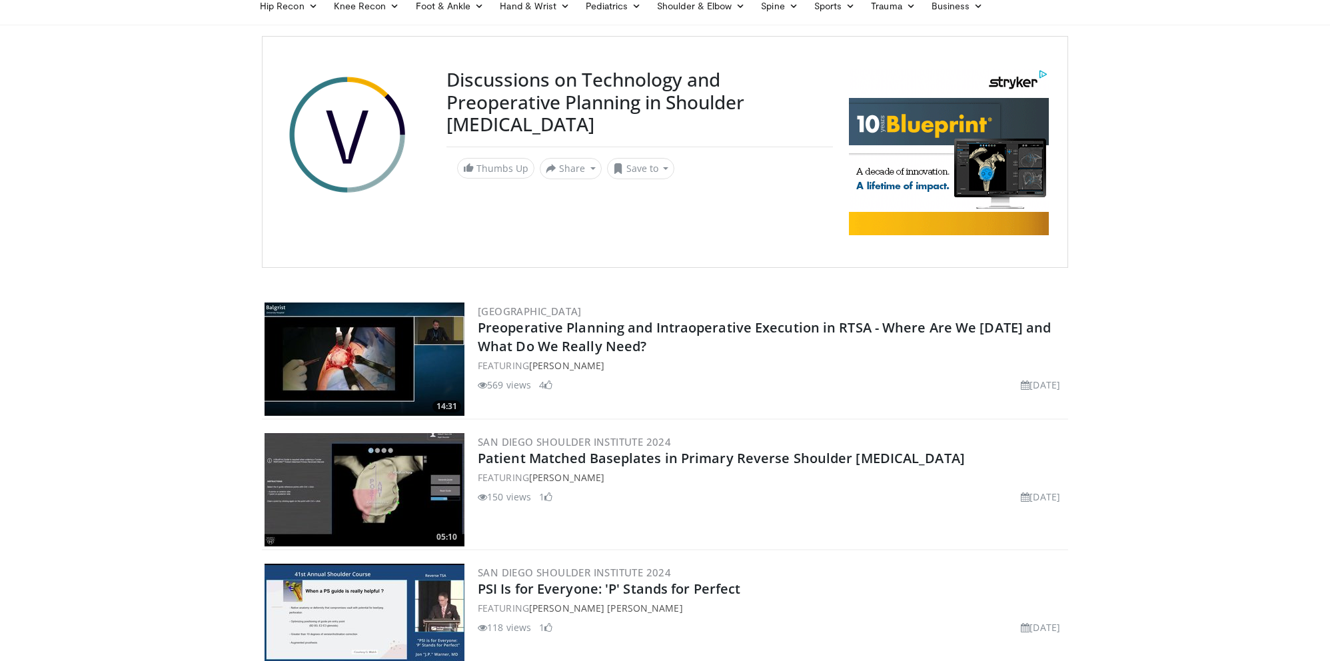 The width and height of the screenshot is (1330, 661). I want to click on a: 14:31, so click(364, 359).